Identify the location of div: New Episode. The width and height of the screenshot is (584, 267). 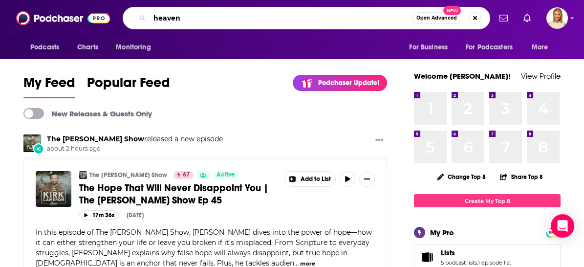
(39, 149).